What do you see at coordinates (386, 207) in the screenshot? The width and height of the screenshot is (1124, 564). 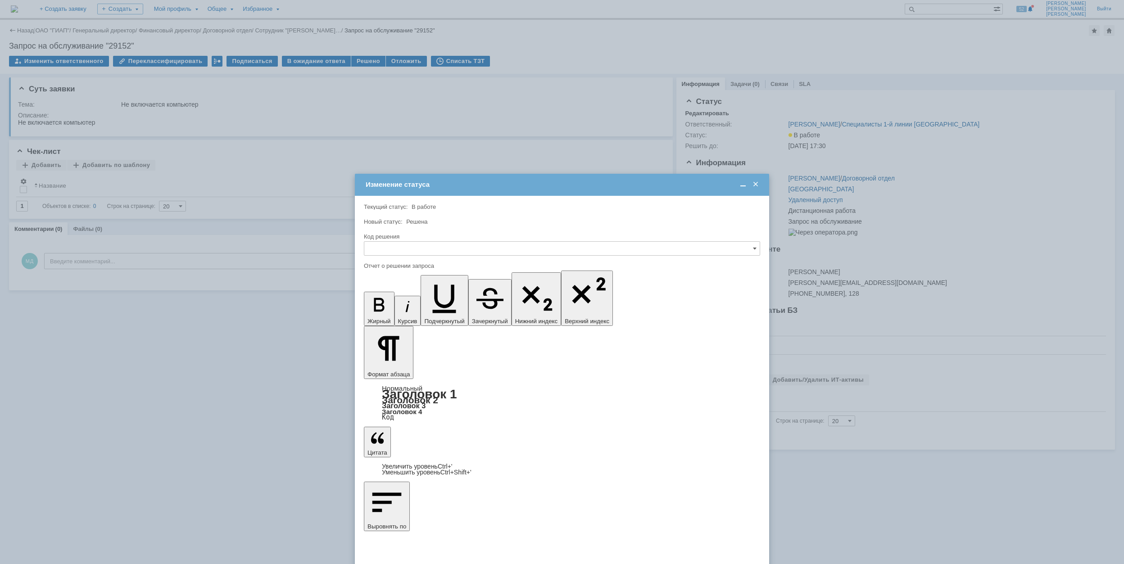 I see `label: Текущий статус:` at bounding box center [386, 207].